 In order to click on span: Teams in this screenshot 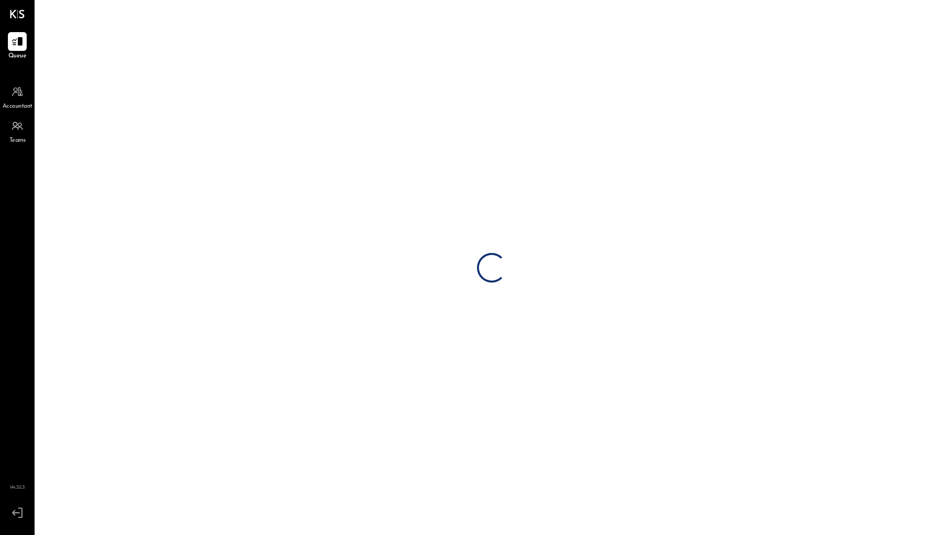, I will do `click(17, 141)`.